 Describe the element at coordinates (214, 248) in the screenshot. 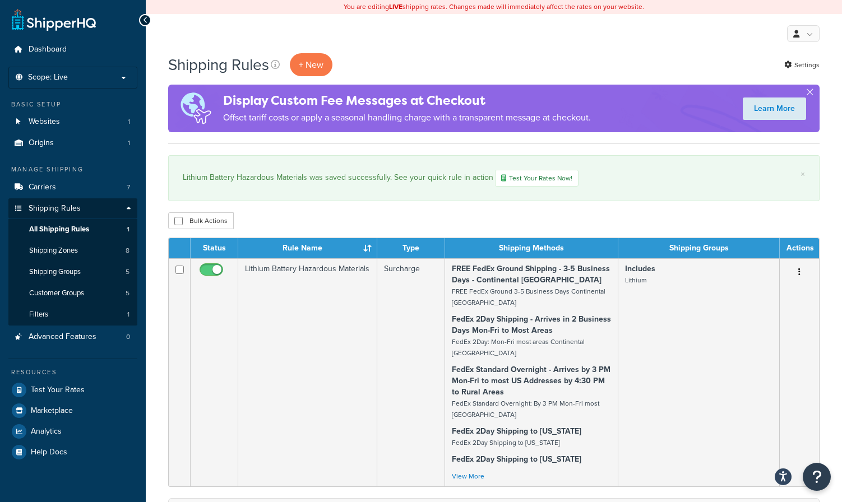

I see `th: Status` at that location.